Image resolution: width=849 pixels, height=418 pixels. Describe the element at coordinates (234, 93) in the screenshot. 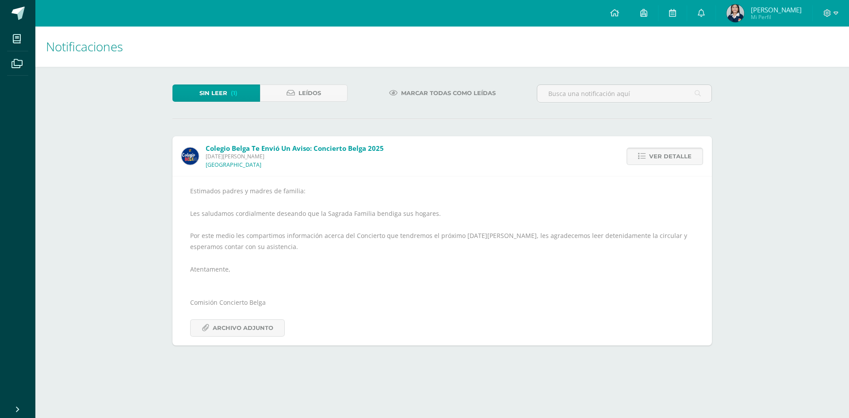

I see `span: (1)` at that location.